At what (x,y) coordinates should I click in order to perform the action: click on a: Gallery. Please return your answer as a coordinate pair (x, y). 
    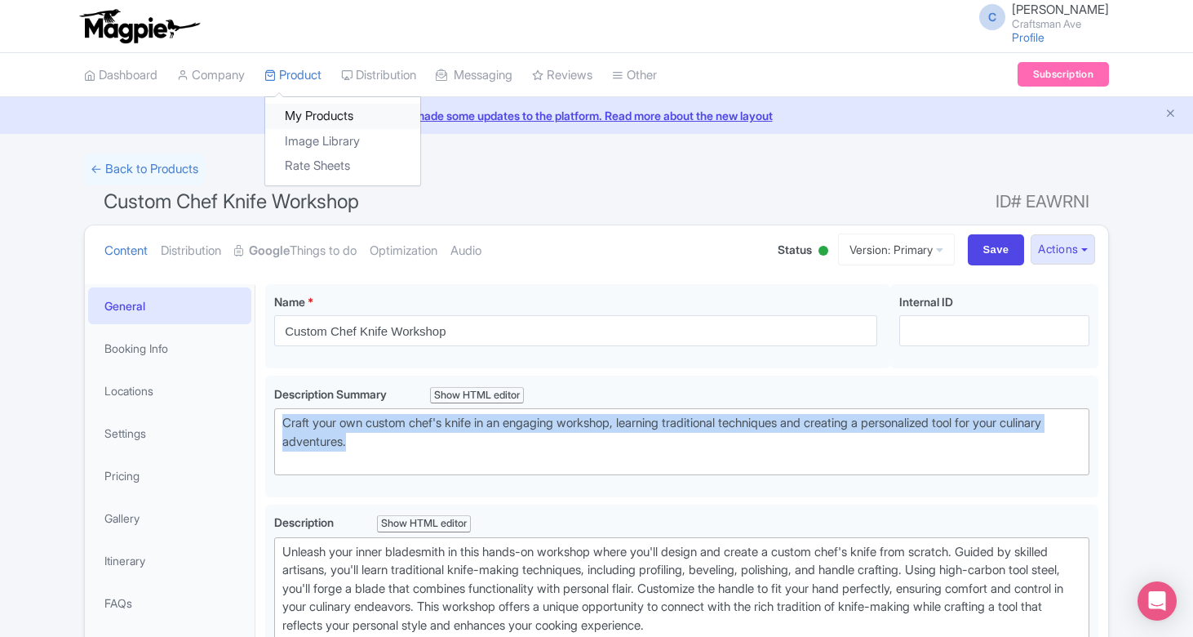
    Looking at the image, I should click on (170, 518).